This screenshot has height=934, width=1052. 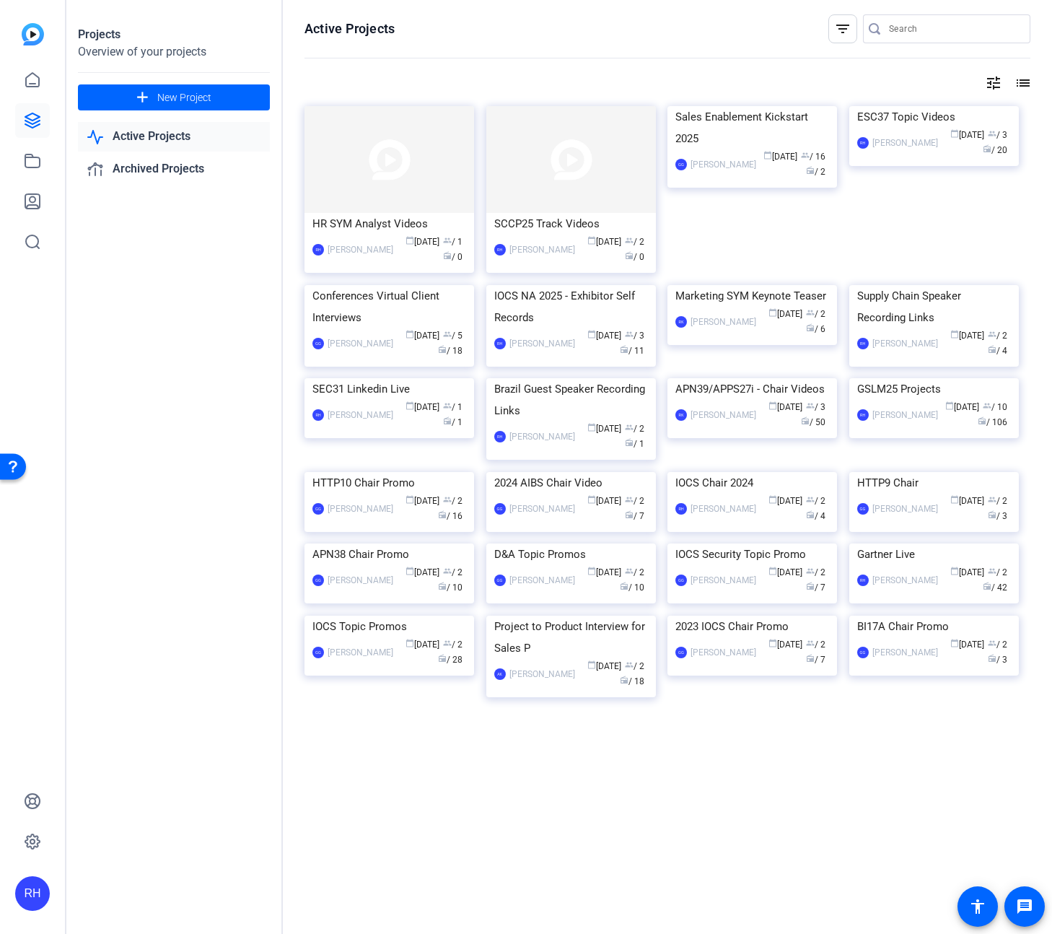 I want to click on div: APN39/APPS27i - Chair Videos, so click(x=752, y=389).